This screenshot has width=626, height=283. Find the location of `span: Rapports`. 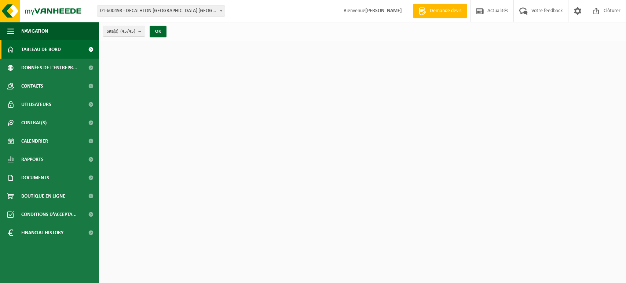

span: Rapports is located at coordinates (32, 160).